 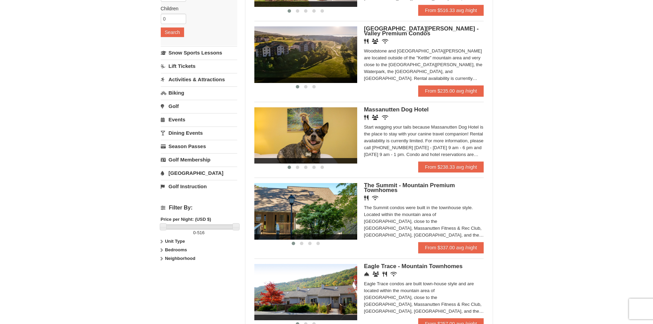 I want to click on strong: Price per Night: (USD $), so click(x=186, y=219).